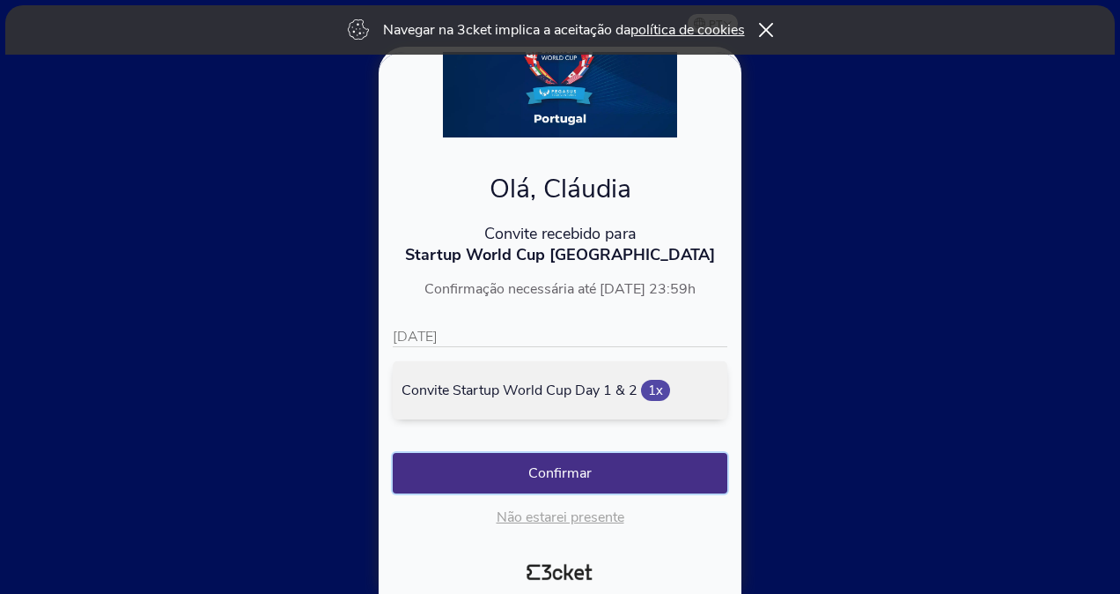 This screenshot has width=1120, height=594. I want to click on p: Olá, Cláudia, so click(560, 188).